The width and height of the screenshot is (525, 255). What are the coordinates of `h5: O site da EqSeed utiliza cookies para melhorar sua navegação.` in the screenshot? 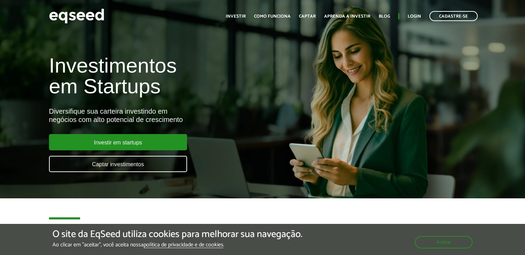 It's located at (177, 234).